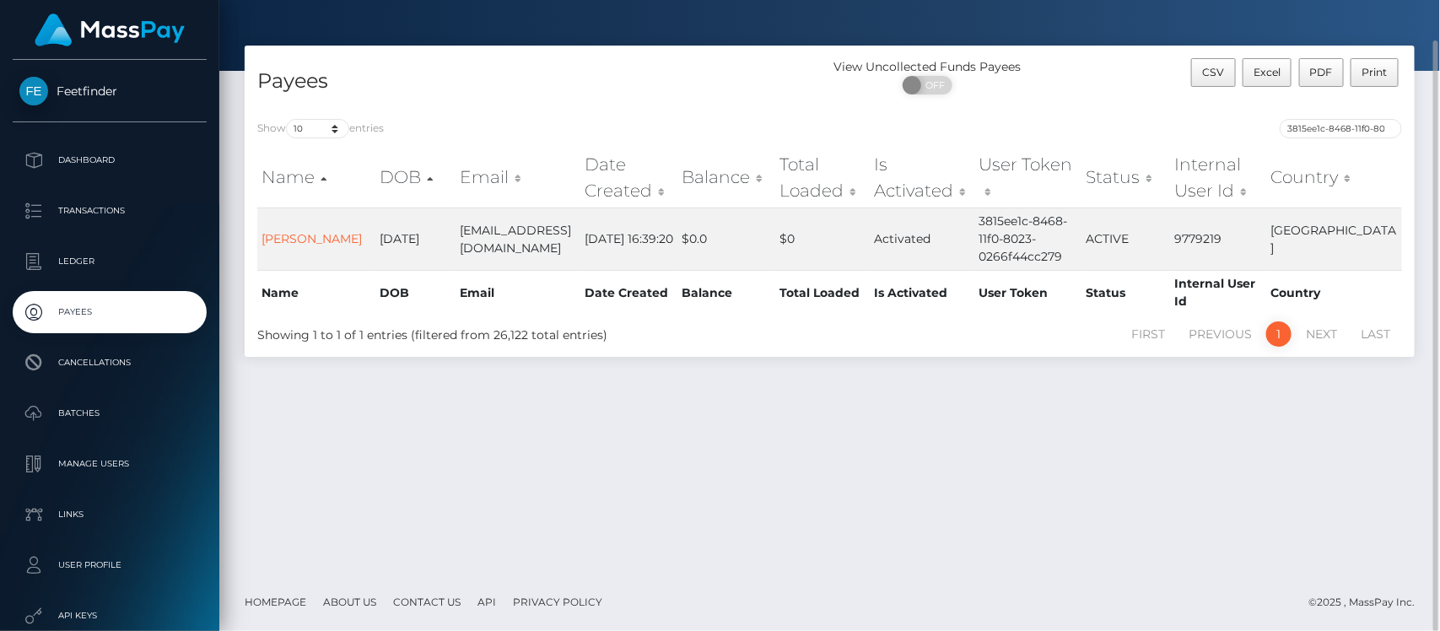  What do you see at coordinates (927, 67) in the screenshot?
I see `div: View Uncollected Funds Payees` at bounding box center [927, 67].